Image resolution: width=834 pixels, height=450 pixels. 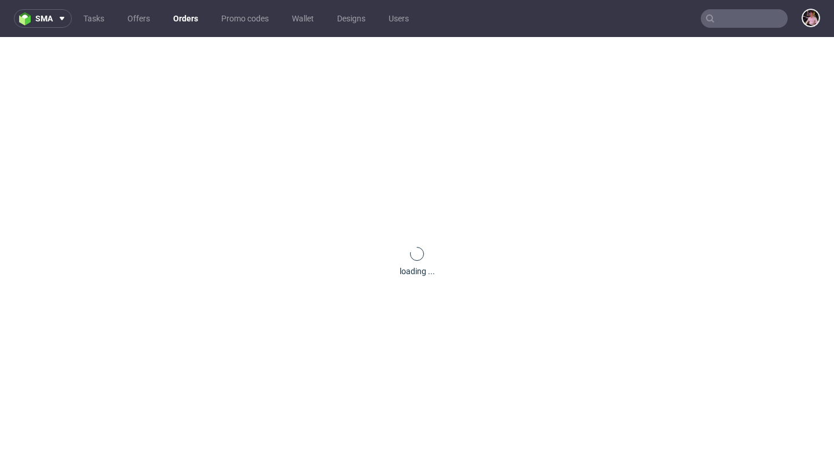 I want to click on a: Designs, so click(x=351, y=19).